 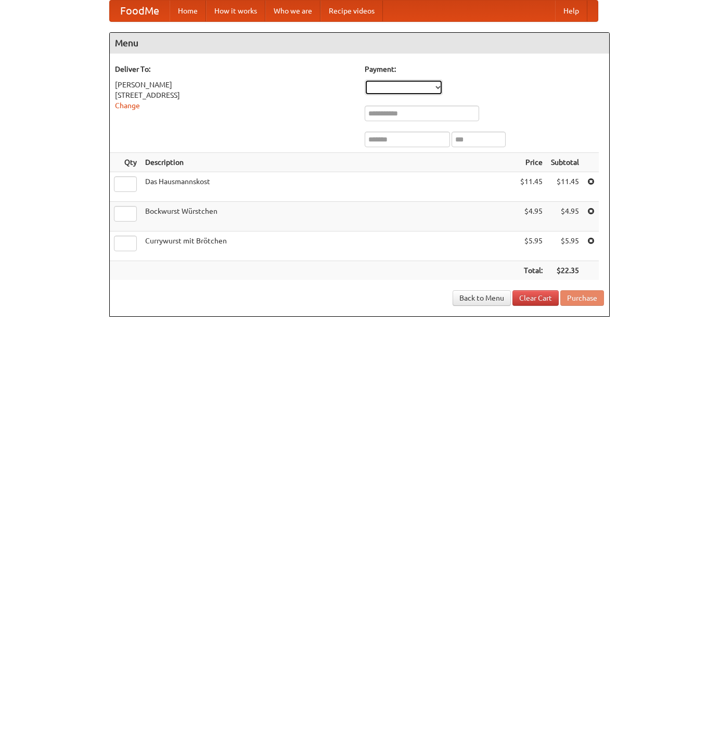 What do you see at coordinates (582, 298) in the screenshot?
I see `button: Purchase` at bounding box center [582, 298].